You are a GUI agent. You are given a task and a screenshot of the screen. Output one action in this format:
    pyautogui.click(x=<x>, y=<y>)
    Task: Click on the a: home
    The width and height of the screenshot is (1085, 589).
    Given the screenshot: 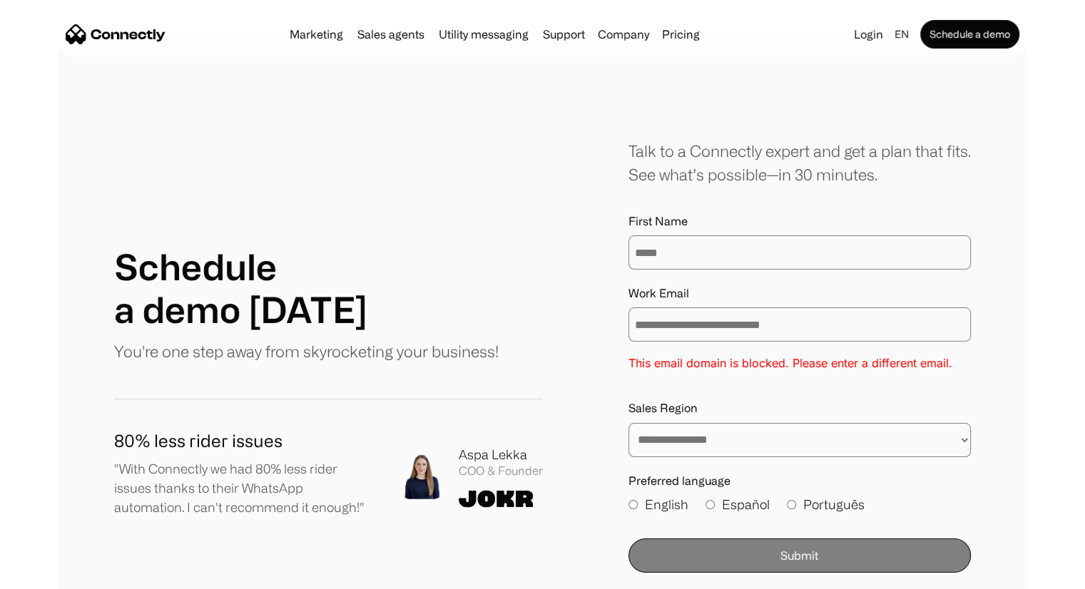 What is the action you would take?
    pyautogui.click(x=116, y=34)
    